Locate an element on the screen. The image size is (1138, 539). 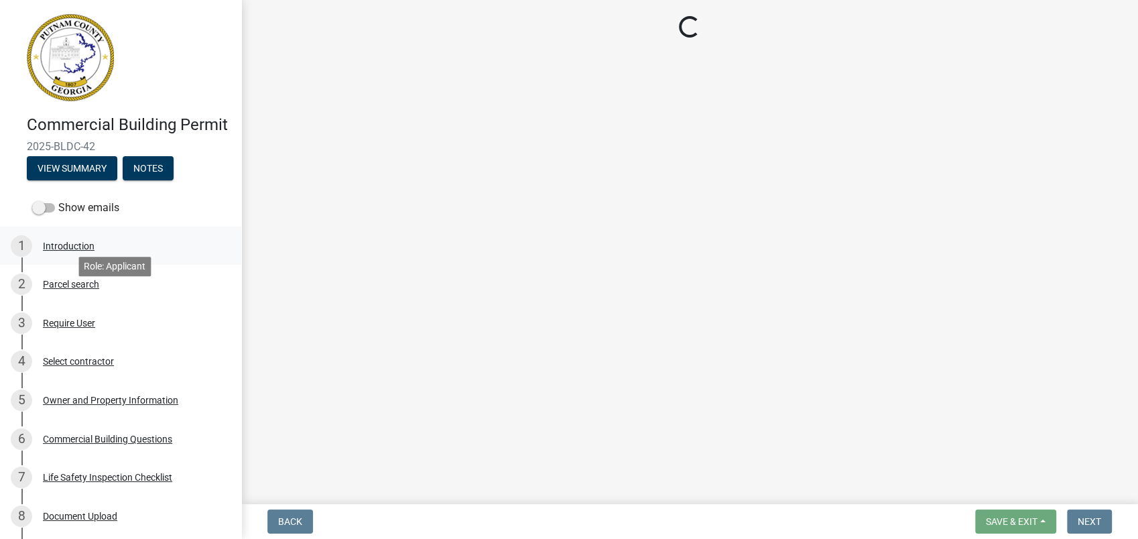
div: 8 is located at coordinates (21, 516).